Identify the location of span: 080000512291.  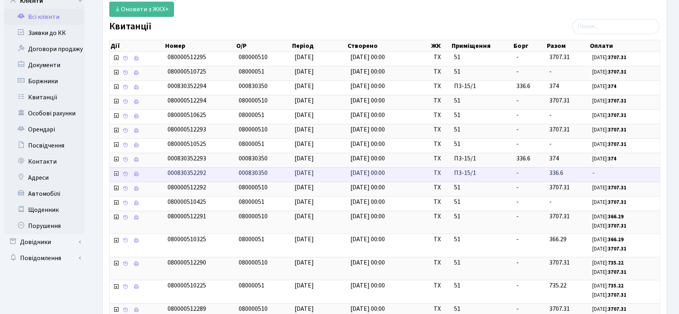
(187, 216).